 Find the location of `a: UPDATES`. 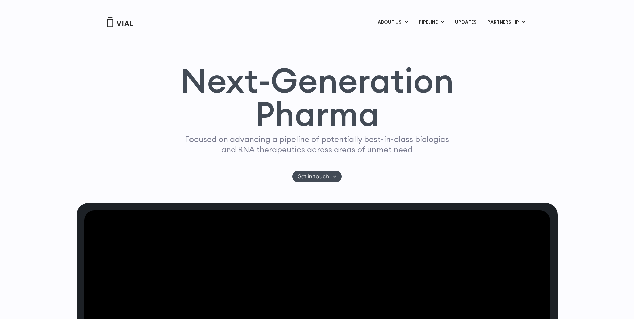

a: UPDATES is located at coordinates (465, 22).